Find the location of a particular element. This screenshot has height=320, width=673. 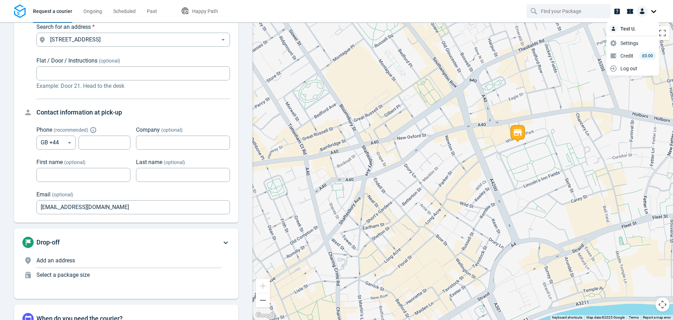

button: Open is located at coordinates (223, 40).